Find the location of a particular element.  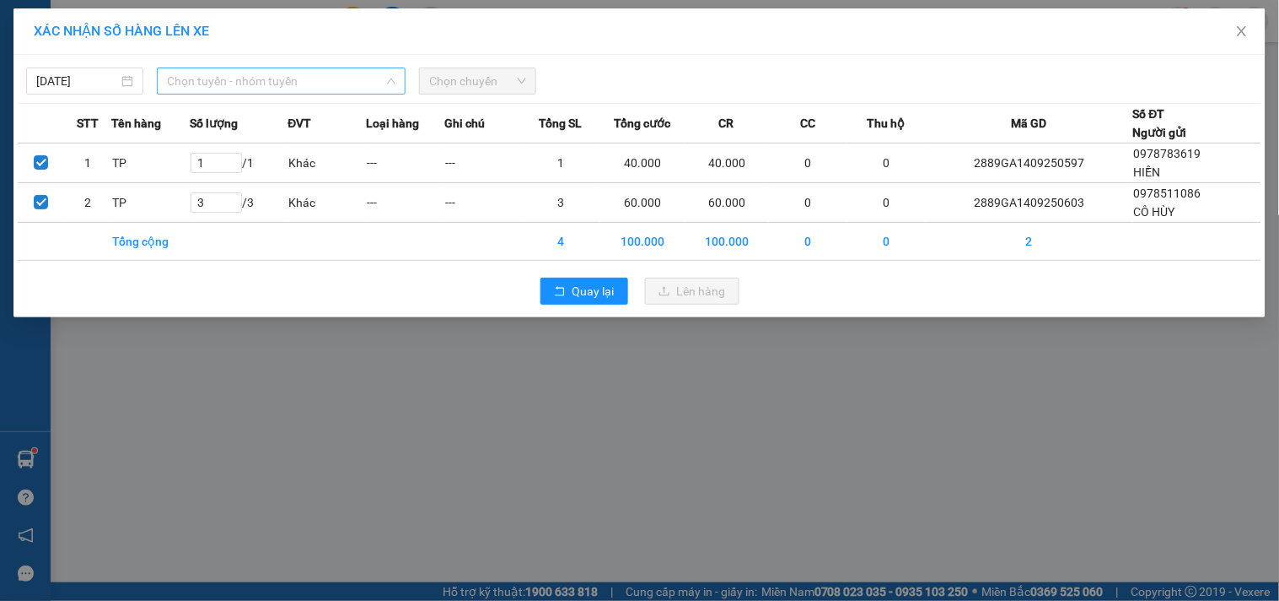

span: Tên hàng is located at coordinates (136, 123).